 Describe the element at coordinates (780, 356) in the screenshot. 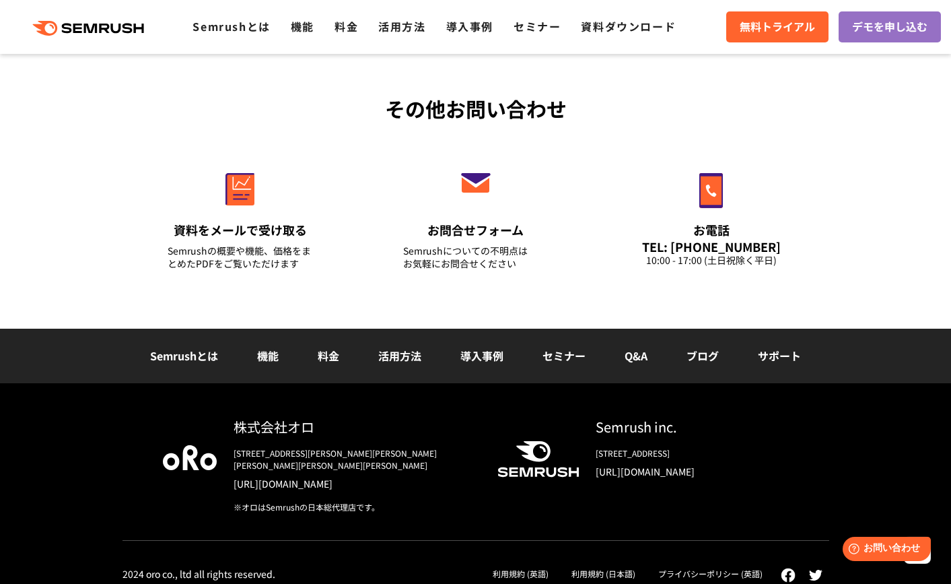

I see `a: サポート` at that location.